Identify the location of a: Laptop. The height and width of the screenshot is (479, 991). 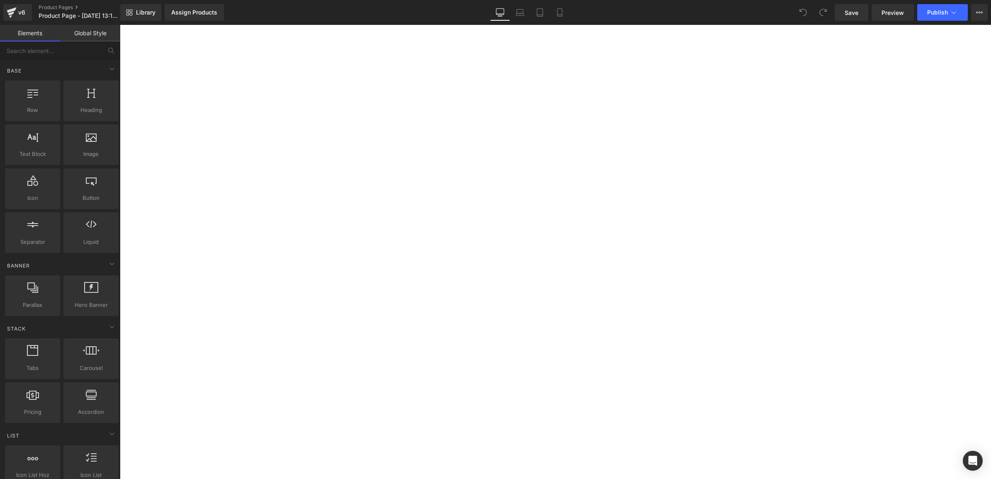
(520, 12).